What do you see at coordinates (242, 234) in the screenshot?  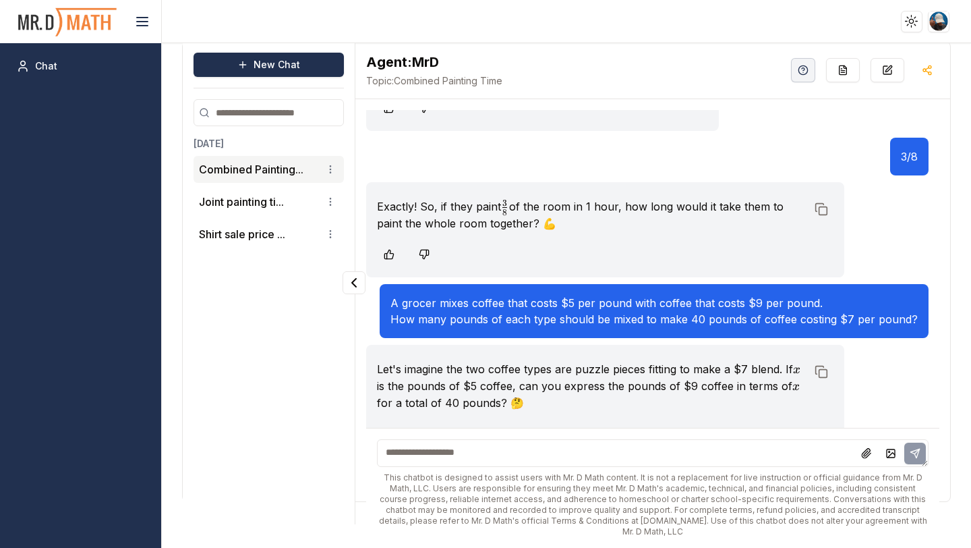 I see `button: Shirt sale price ...` at bounding box center [242, 234].